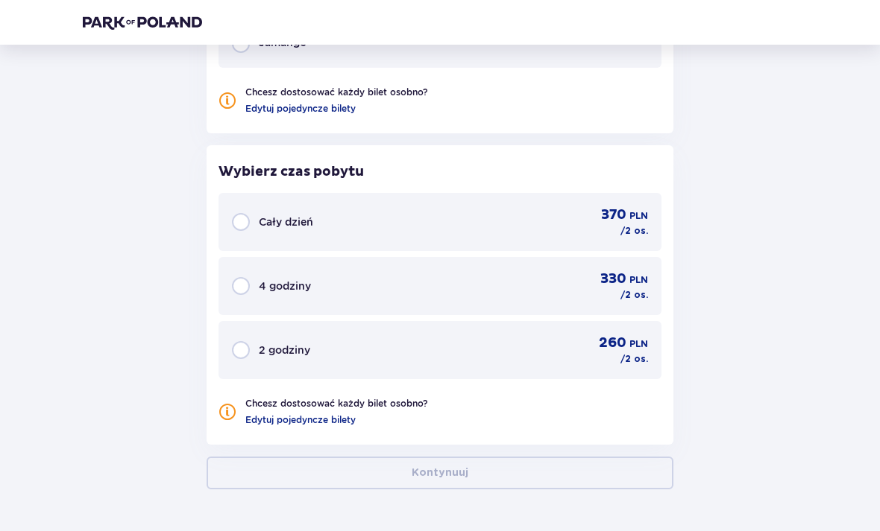  Describe the element at coordinates (440, 473) in the screenshot. I see `p: Kontynuuj` at that location.